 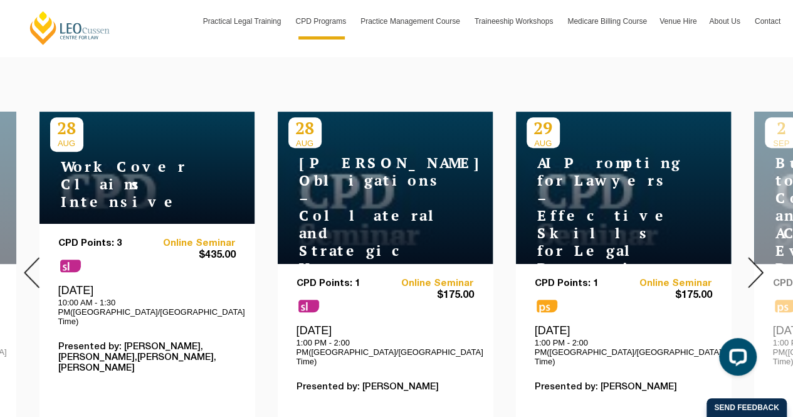 I want to click on a: Practical Legal Training, so click(x=243, y=21).